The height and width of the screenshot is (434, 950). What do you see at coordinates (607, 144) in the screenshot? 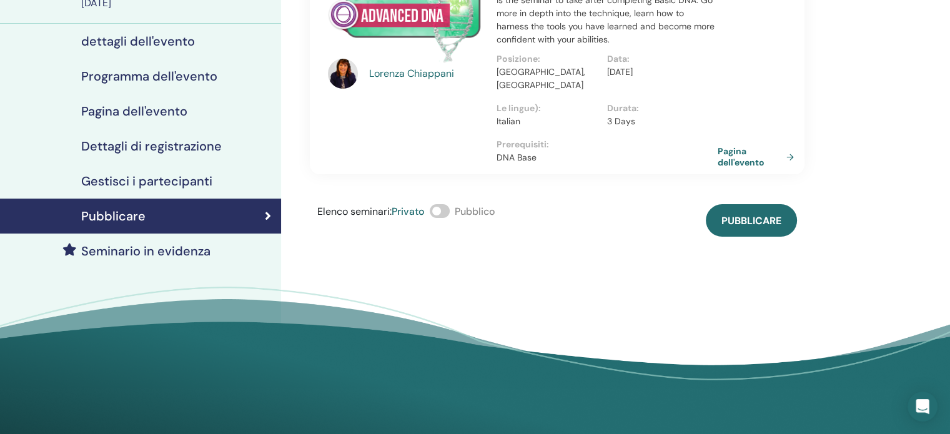
I see `p: Prerequisiti :` at bounding box center [607, 144].